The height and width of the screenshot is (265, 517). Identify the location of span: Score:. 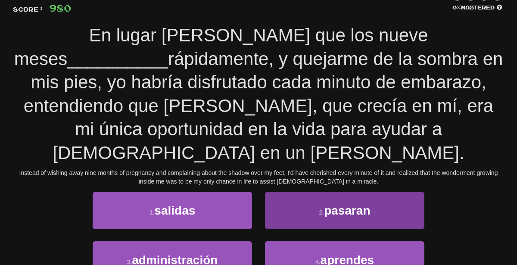
(28, 9).